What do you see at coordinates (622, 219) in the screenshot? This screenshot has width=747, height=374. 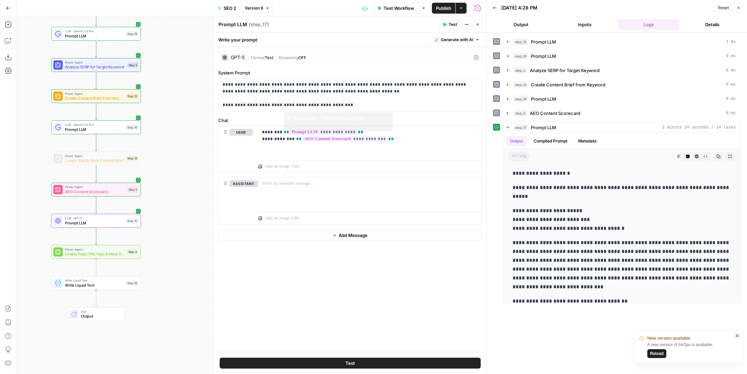 I see `div: 1 minute 24 seconds / 14 tasks` at bounding box center [622, 219].